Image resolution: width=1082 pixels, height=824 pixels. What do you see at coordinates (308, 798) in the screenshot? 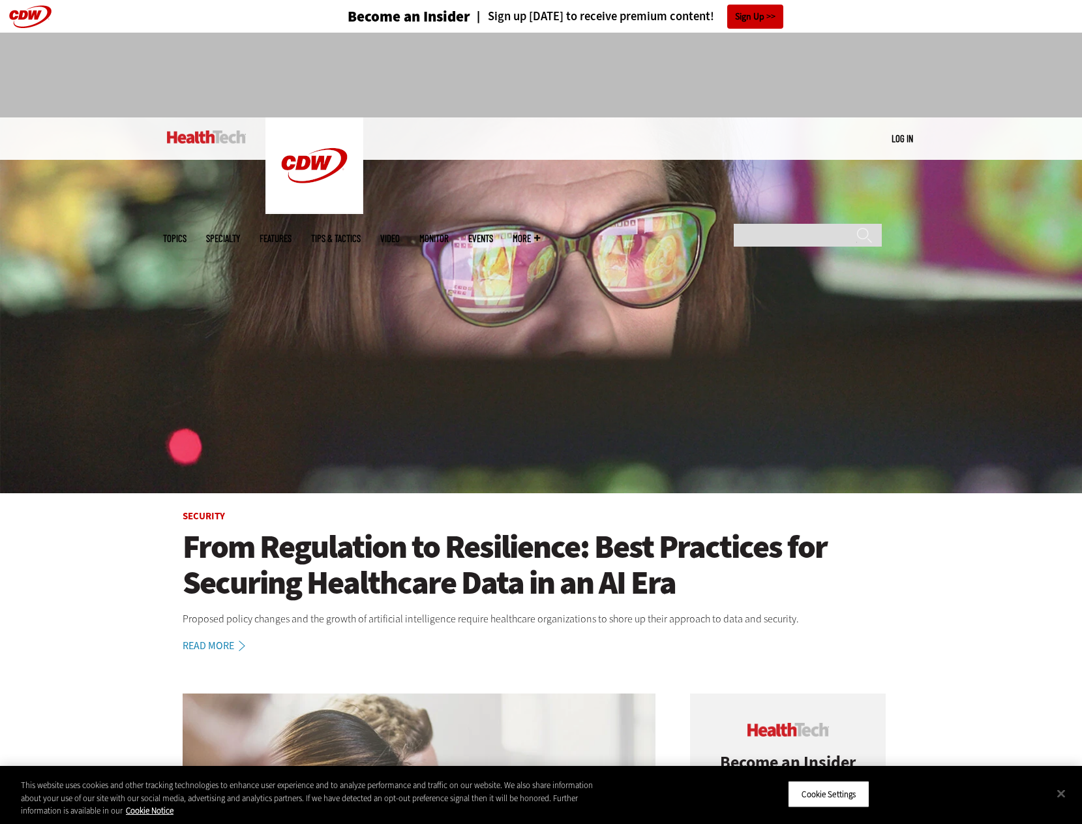
I see `div: This website uses cookies and other tracking technologies to enhance user experience and to analy...` at bounding box center [308, 798].